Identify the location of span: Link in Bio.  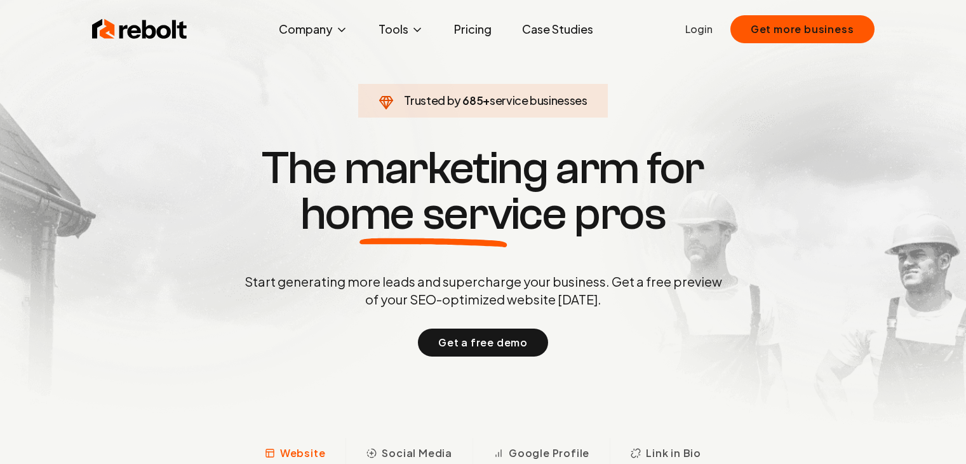
(673, 453).